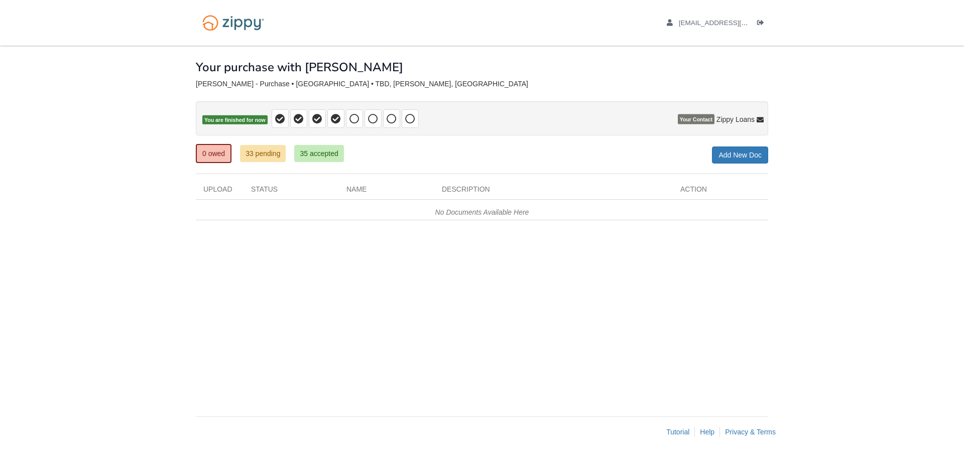 The image size is (964, 457). I want to click on a: edit profile, so click(730, 24).